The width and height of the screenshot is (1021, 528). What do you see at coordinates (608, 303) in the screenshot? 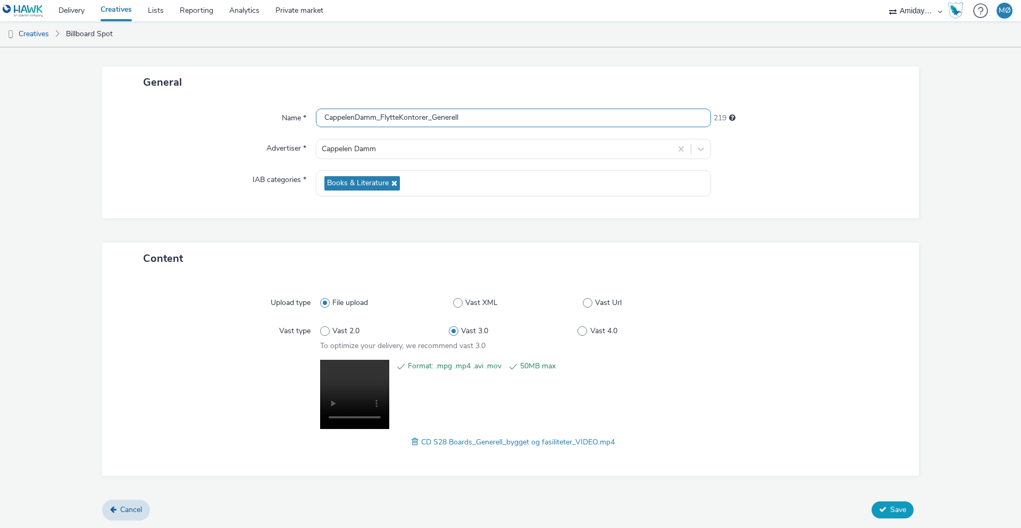
I see `span: Vast Url` at bounding box center [608, 303].